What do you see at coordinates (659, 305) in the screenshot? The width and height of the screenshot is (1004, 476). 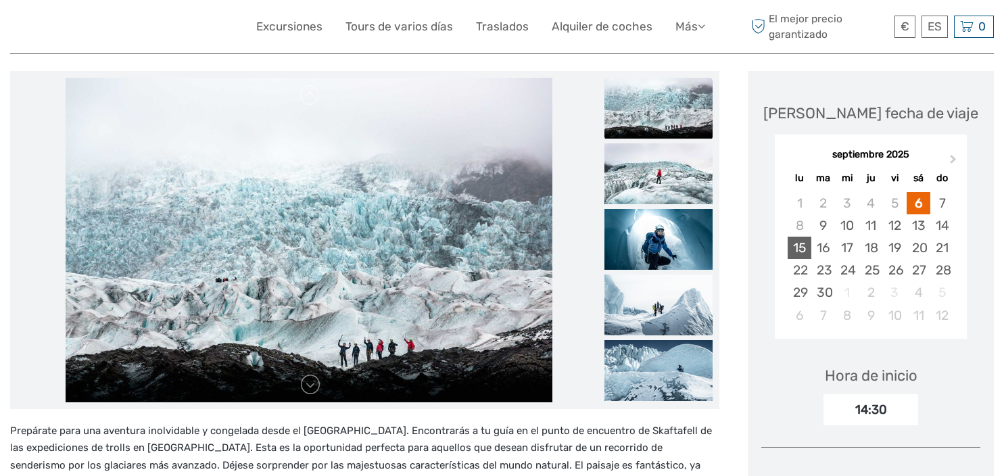 I see `img: 06a8325af1934cb4b8c3549b94d25f3e_slider_thumbnail.png` at bounding box center [659, 305].